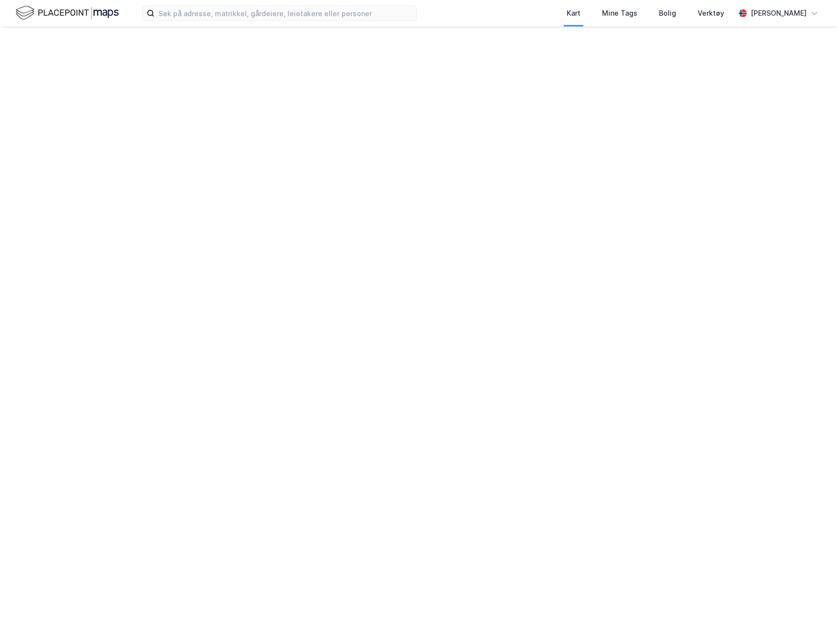  I want to click on div: Mine Tags, so click(619, 13).